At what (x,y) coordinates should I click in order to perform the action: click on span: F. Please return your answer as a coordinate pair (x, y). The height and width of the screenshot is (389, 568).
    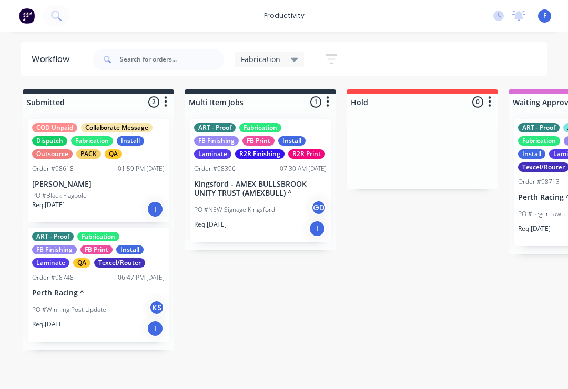
    Looking at the image, I should click on (545, 16).